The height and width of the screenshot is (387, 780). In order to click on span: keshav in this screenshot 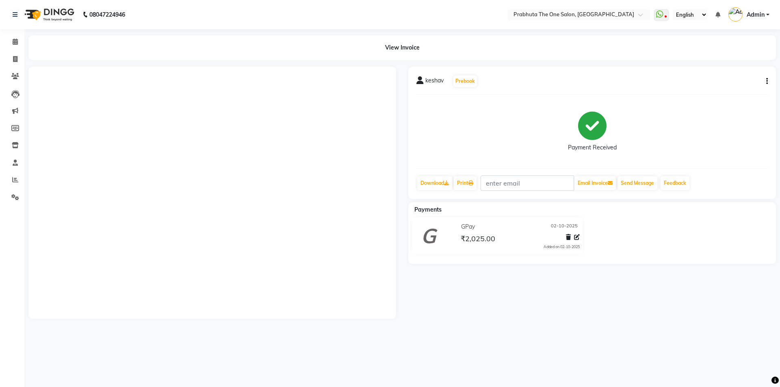, I will do `click(434, 82)`.